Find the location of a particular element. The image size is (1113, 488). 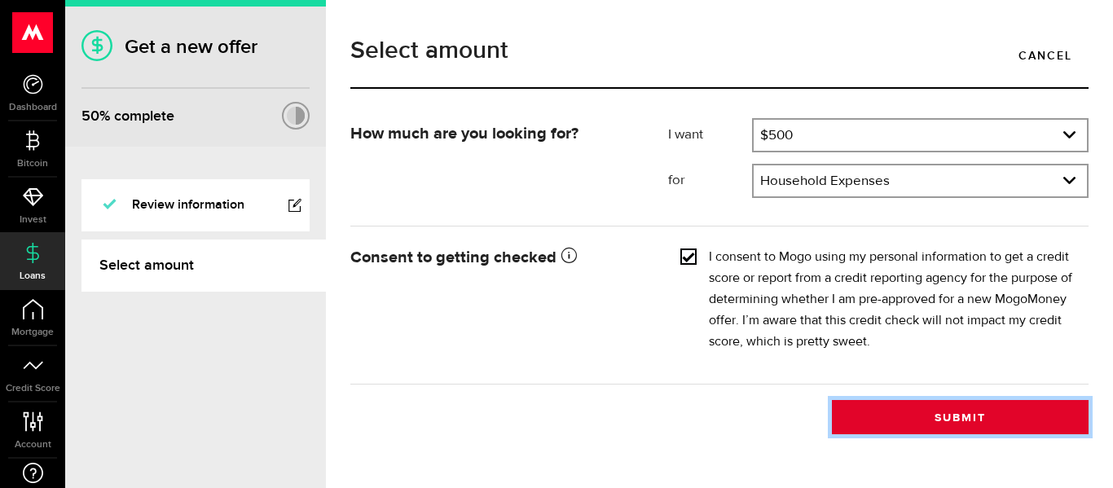

button: Open LiveChat chat widget is located at coordinates (37, 31).